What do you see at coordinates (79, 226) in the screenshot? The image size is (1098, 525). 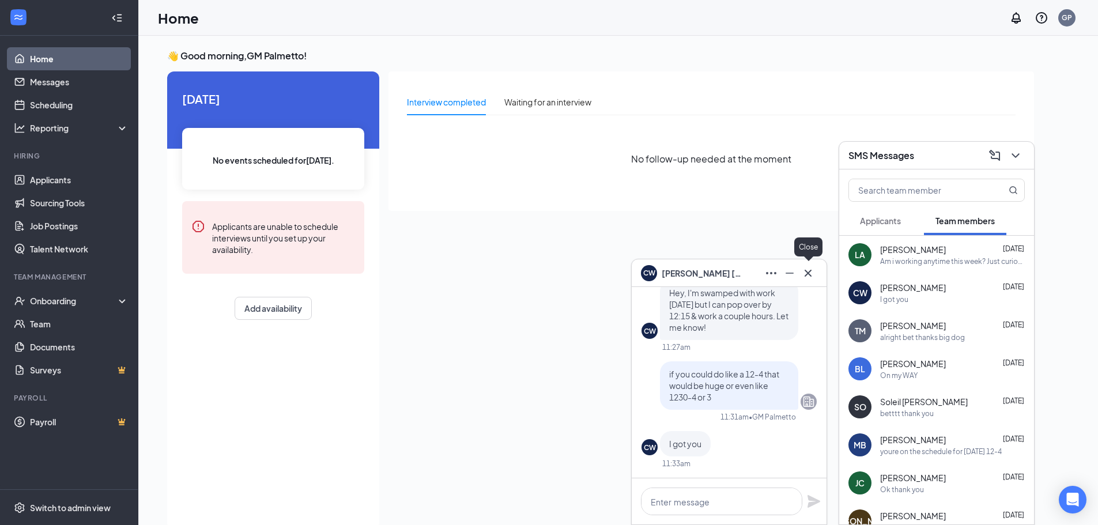 I see `a: Job Postings` at bounding box center [79, 226].